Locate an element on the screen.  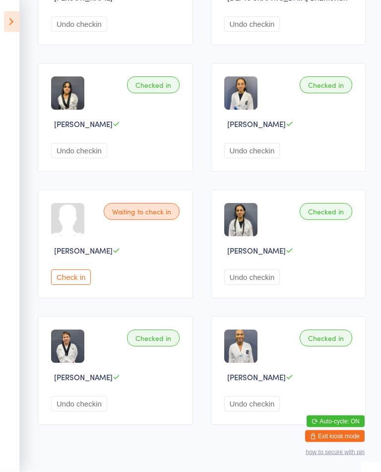
div: Waiting to check in is located at coordinates (141, 212).